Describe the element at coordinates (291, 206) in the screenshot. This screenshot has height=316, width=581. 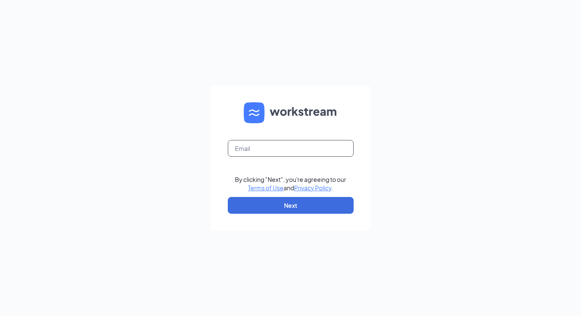
I see `button: Next` at that location.